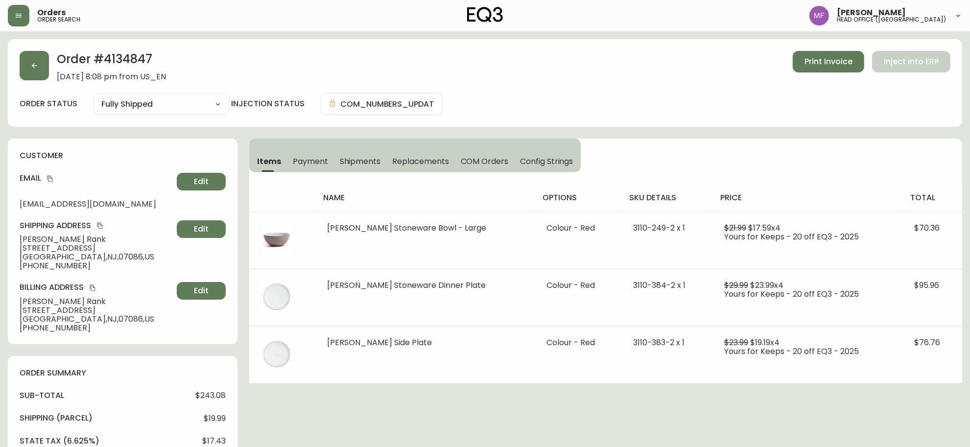 The image size is (970, 447). What do you see at coordinates (659, 342) in the screenshot?
I see `span: 3110-383-2 x 1` at bounding box center [659, 342].